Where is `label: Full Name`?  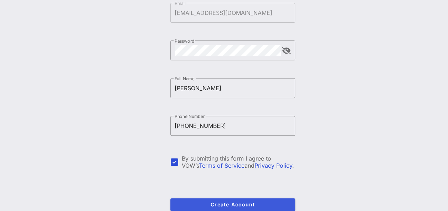
label: Full Name is located at coordinates (184, 79).